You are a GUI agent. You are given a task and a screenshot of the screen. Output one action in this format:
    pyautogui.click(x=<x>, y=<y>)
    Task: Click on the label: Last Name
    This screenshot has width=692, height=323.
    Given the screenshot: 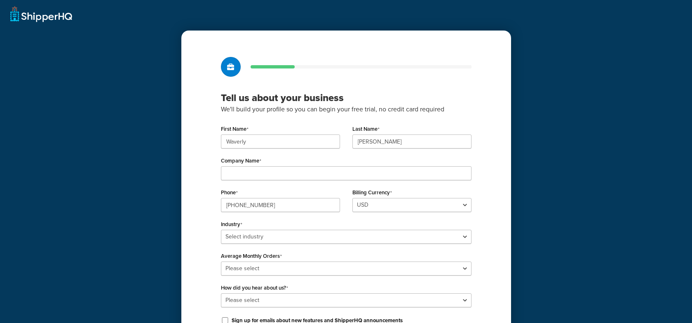 What is the action you would take?
    pyautogui.click(x=366, y=129)
    